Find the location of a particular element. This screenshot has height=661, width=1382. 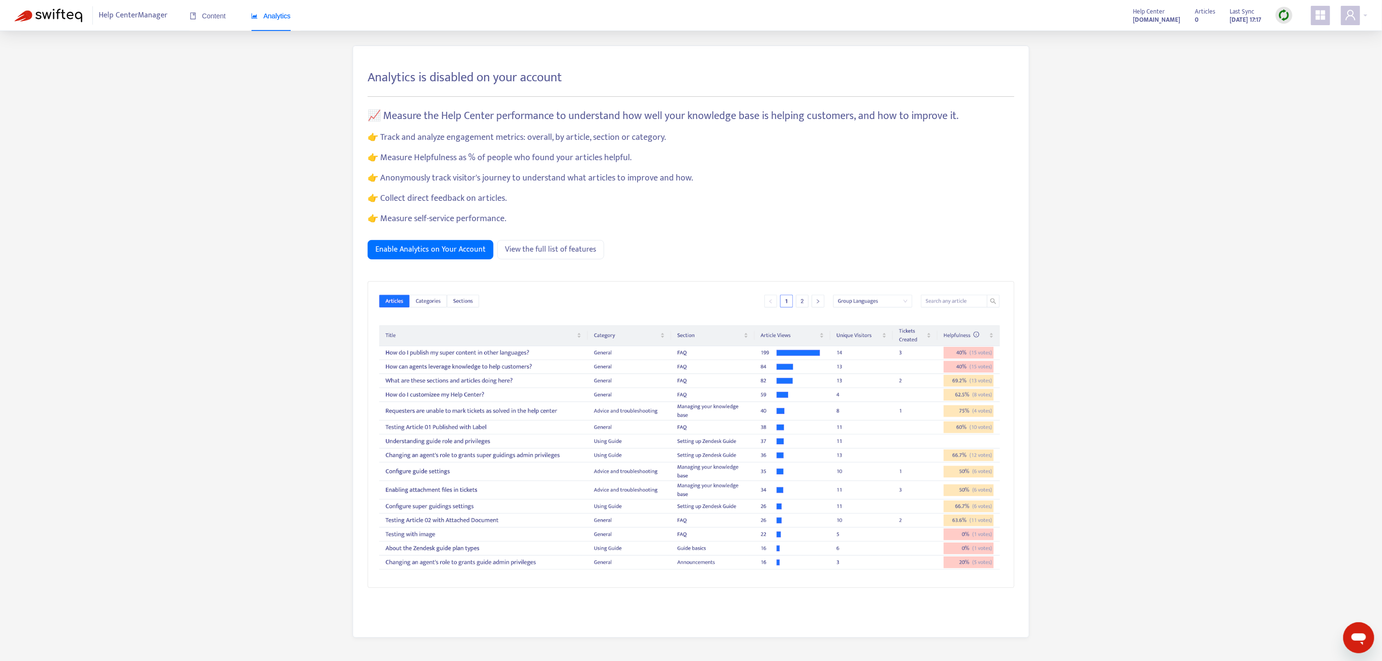

span: Articles is located at coordinates (1205, 12).